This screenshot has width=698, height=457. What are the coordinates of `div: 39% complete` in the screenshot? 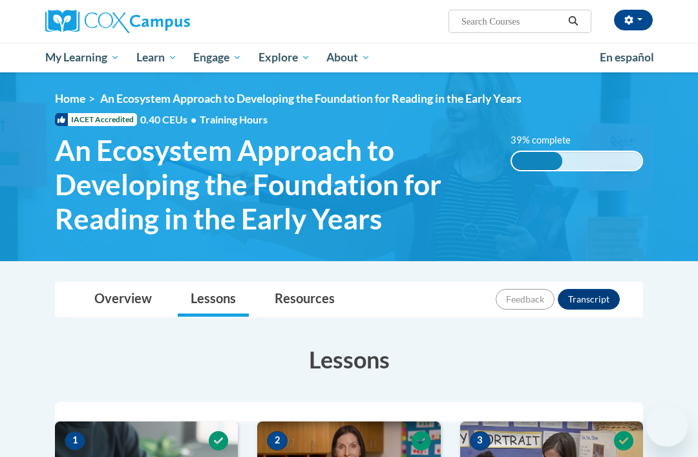 It's located at (537, 161).